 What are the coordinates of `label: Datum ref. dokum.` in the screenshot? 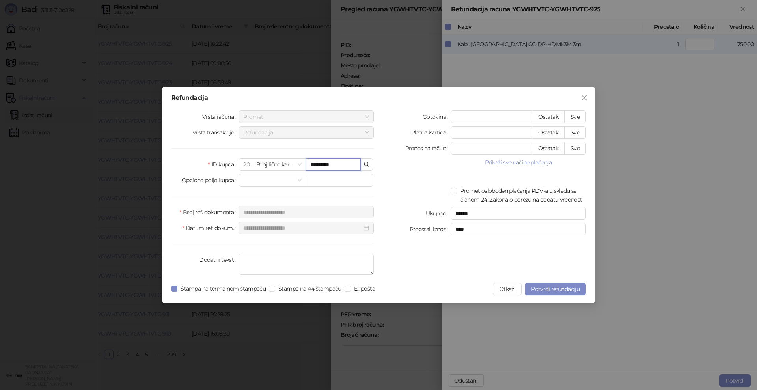 It's located at (210, 228).